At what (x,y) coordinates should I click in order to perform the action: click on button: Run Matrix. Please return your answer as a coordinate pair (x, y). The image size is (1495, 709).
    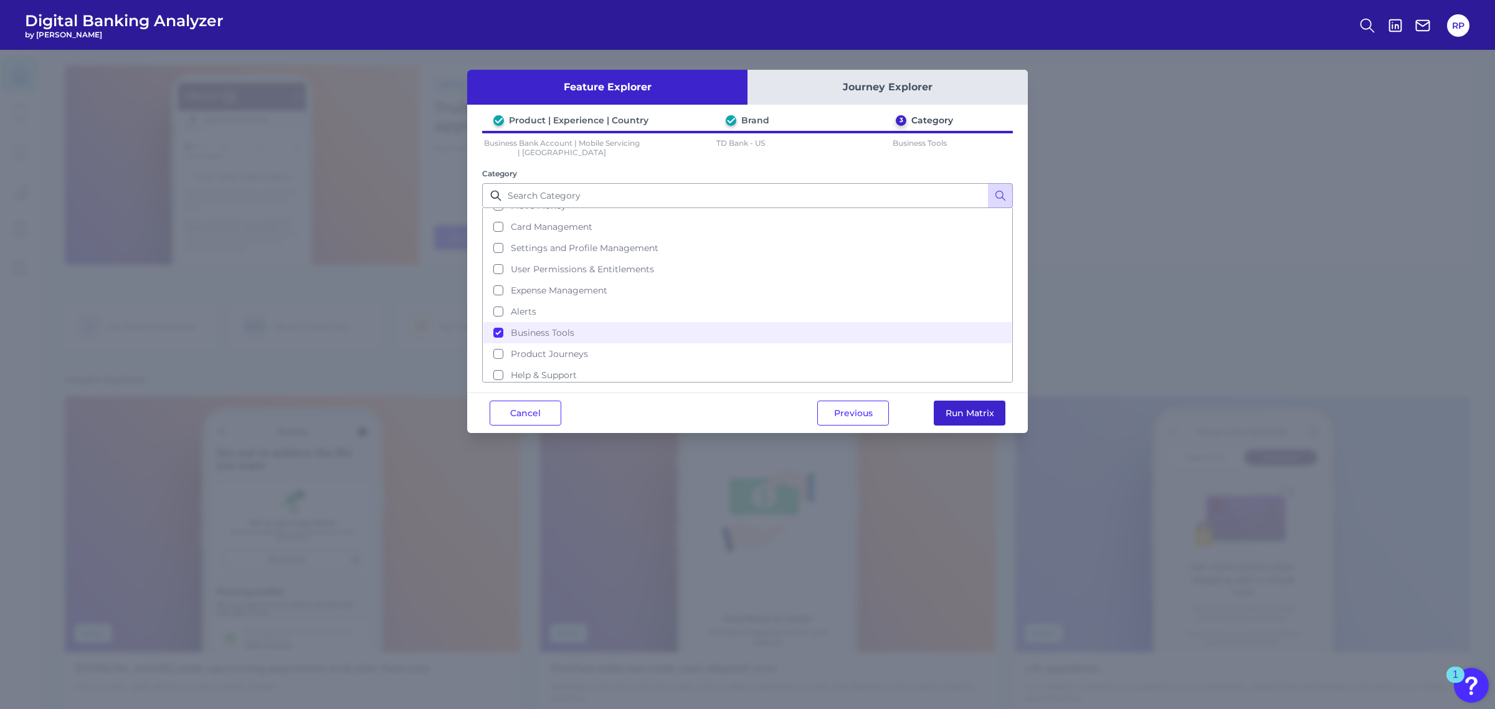
    Looking at the image, I should click on (969, 413).